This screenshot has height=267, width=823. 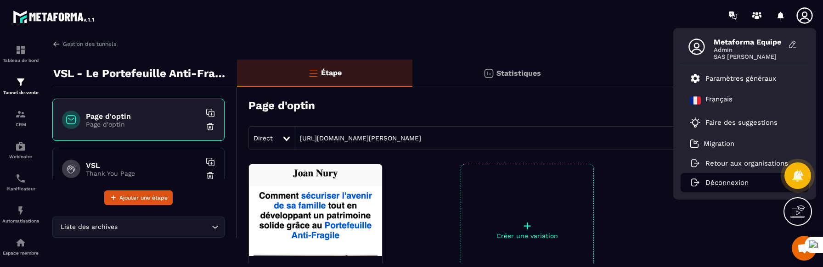 What do you see at coordinates (748, 42) in the screenshot?
I see `span: Metaforma Equipe` at bounding box center [748, 42].